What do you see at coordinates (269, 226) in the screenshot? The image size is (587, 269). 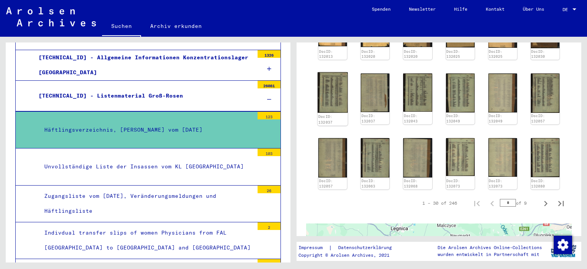 I see `div: 2` at bounding box center [269, 226].